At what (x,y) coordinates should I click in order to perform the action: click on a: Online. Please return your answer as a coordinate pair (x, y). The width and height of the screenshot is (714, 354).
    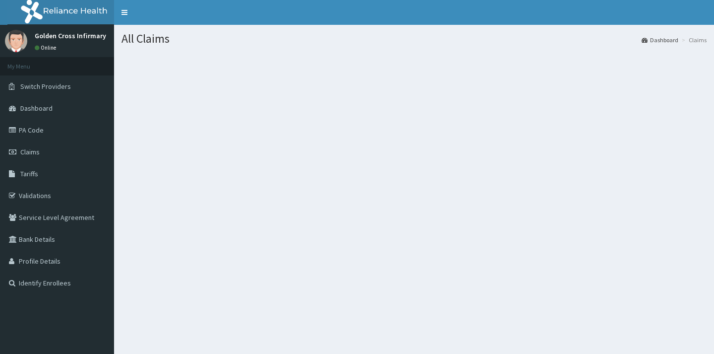
    Looking at the image, I should click on (47, 48).